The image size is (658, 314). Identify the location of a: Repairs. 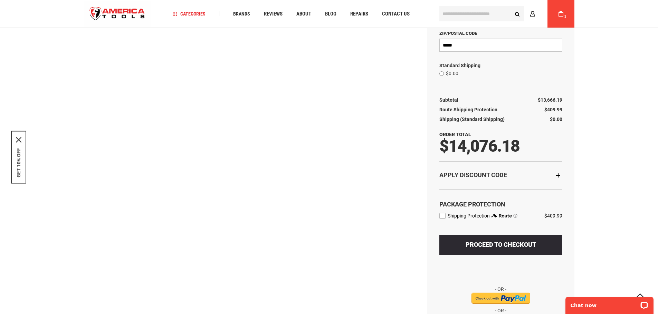
(359, 14).